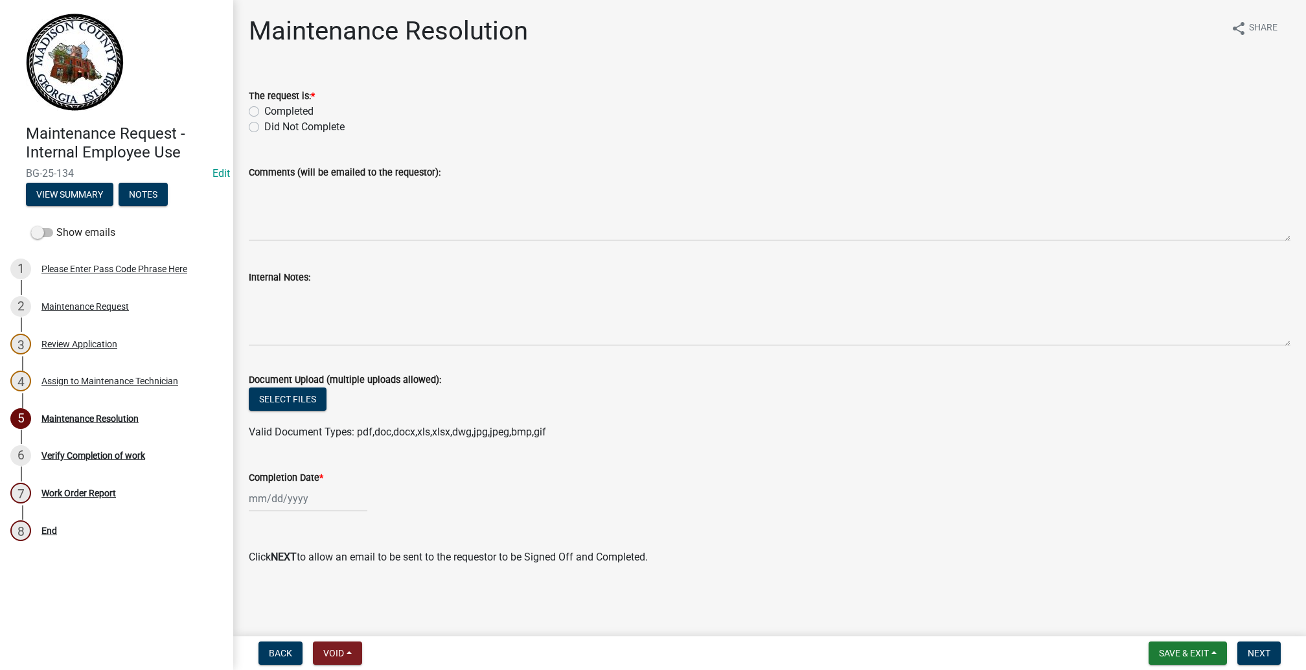 The width and height of the screenshot is (1306, 670). What do you see at coordinates (284, 556) in the screenshot?
I see `strong: NEXT` at bounding box center [284, 556].